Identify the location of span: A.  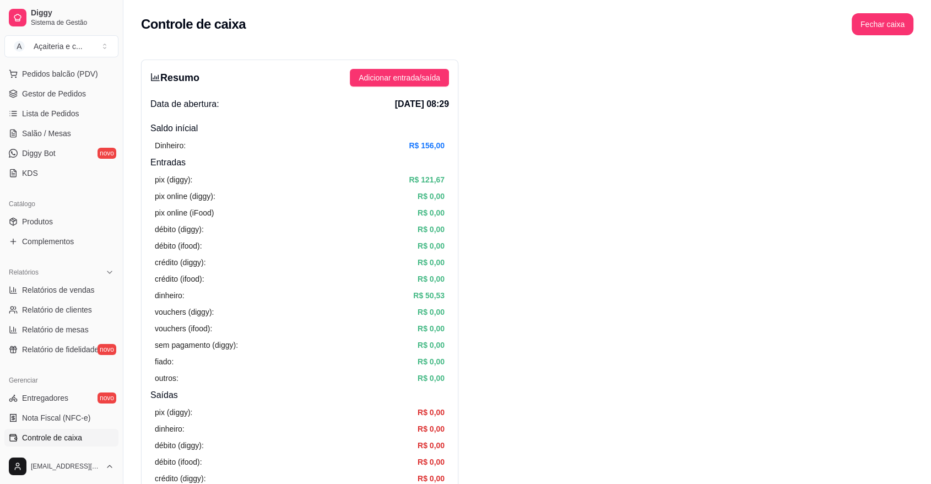
(19, 46).